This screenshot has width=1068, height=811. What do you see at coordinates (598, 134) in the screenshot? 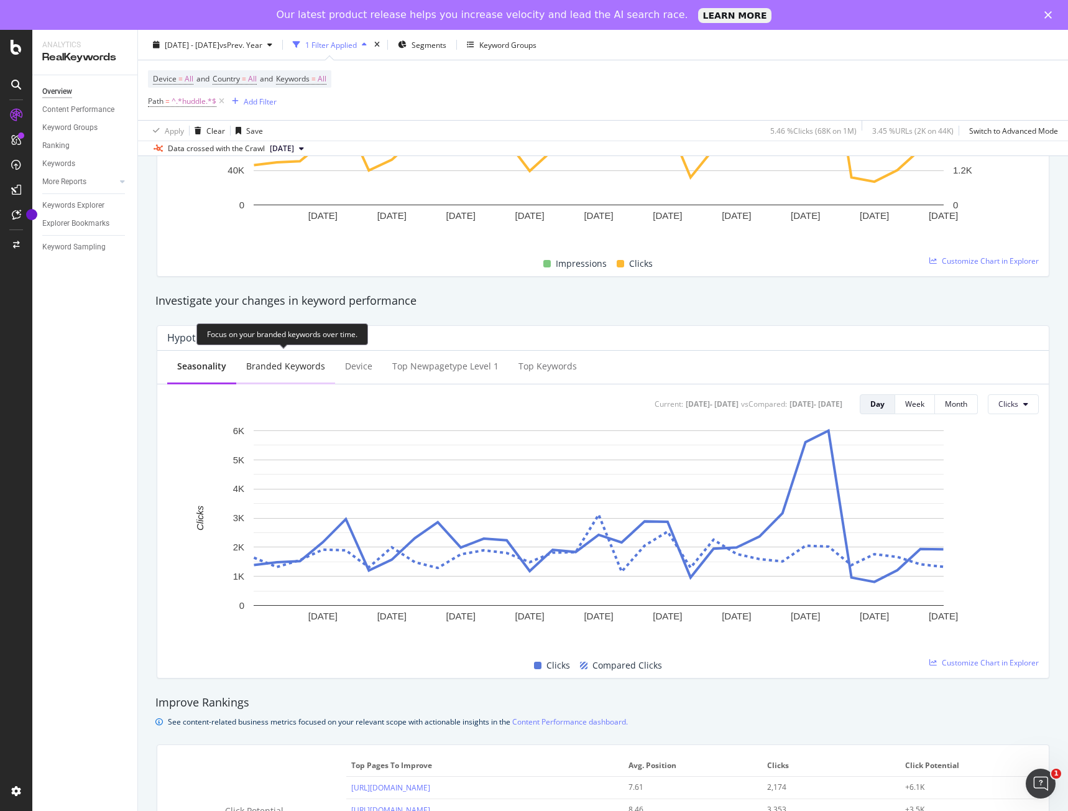
I see `div: A chart.` at bounding box center [598, 134].